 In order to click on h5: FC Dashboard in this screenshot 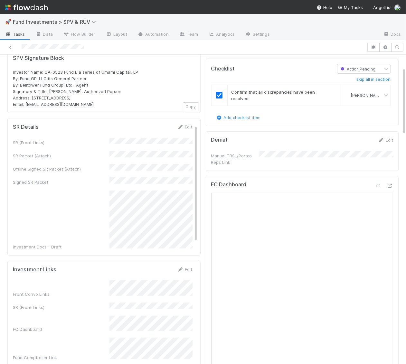, I will do `click(229, 185)`.